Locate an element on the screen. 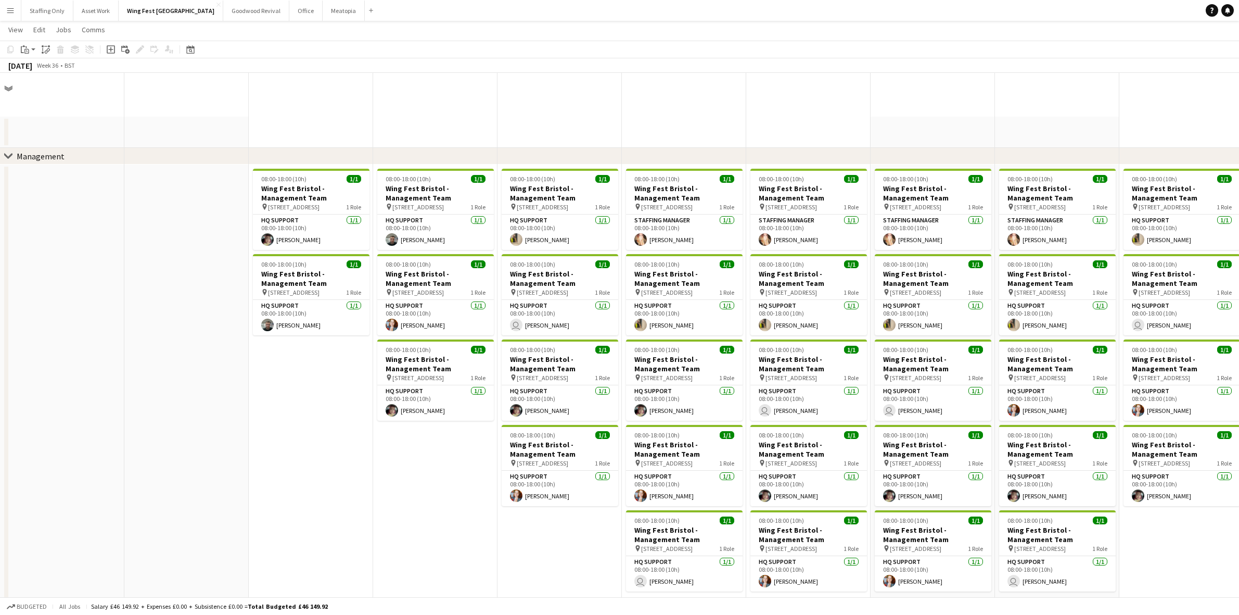  span: View is located at coordinates (16, 30).